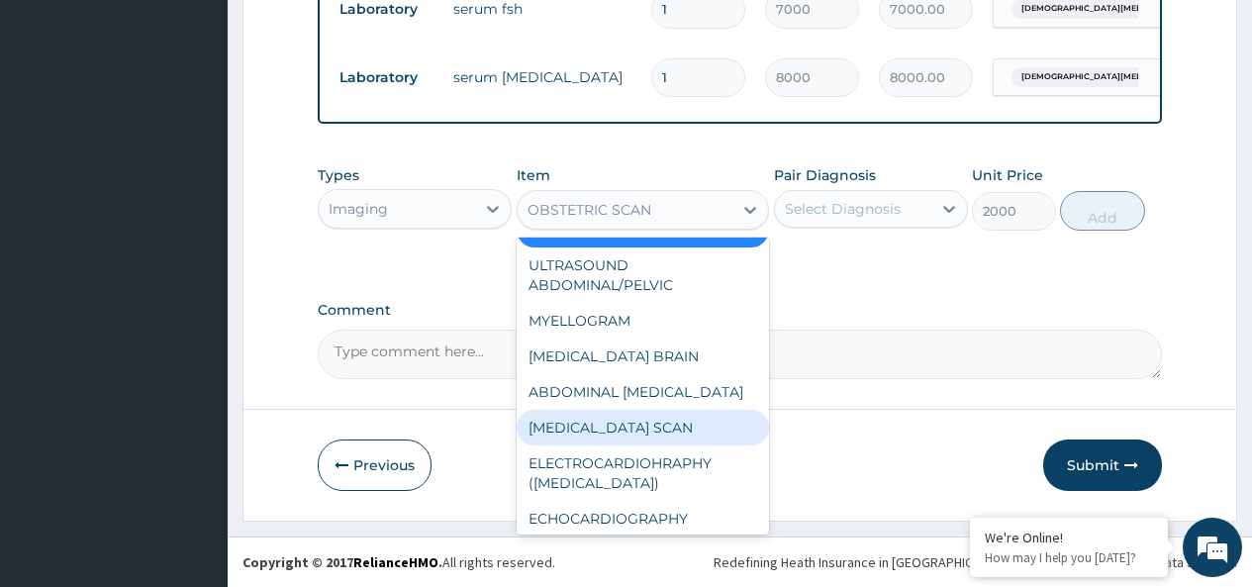 The width and height of the screenshot is (1252, 587). I want to click on div: Select Diagnosis, so click(842, 209).